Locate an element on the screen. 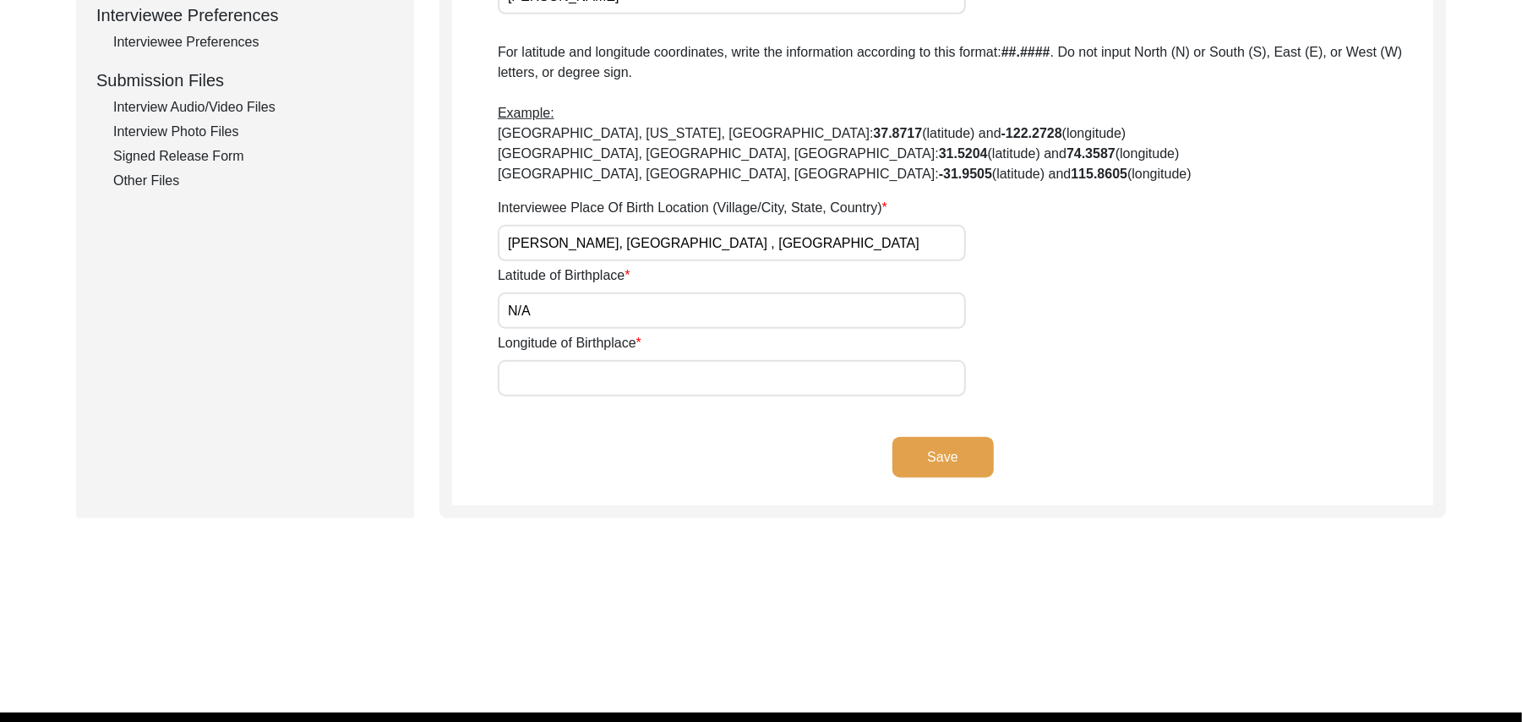  label: Latitude of Birthplace is located at coordinates (564, 276).